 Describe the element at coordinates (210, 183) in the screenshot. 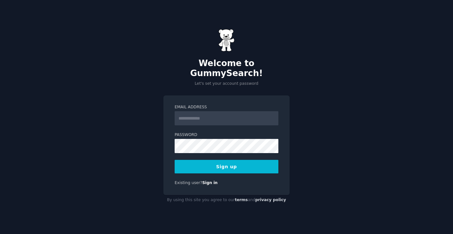

I see `a: Sign in` at that location.